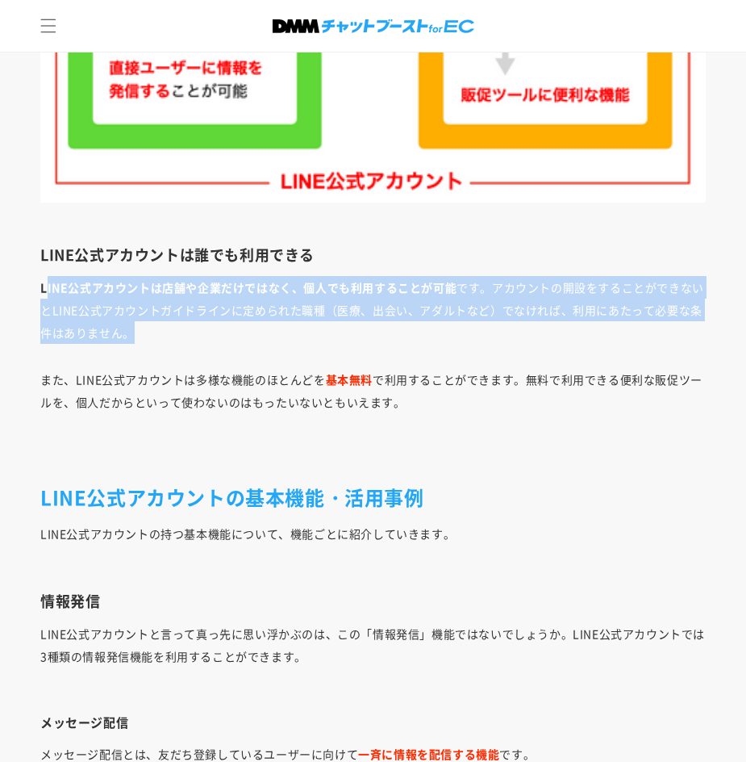  Describe the element at coordinates (373, 245) in the screenshot. I see `h3: LINE公式アカウントは誰でも利用できる` at that location.